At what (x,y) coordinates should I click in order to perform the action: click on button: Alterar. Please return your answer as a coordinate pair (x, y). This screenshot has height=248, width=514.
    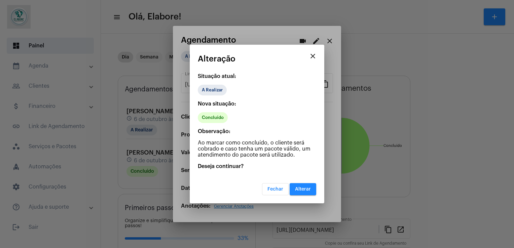
    Looking at the image, I should click on (303, 189).